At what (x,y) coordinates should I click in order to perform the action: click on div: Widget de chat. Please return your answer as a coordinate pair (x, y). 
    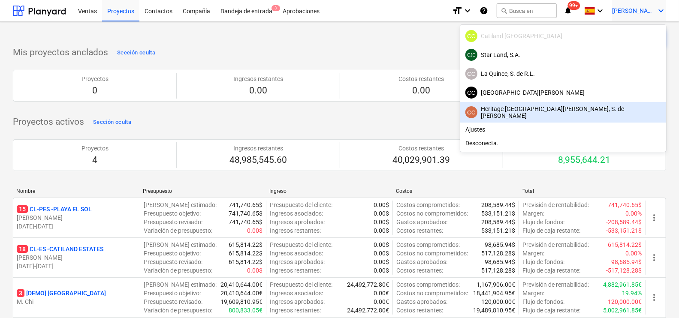
    Looking at the image, I should click on (657, 298).